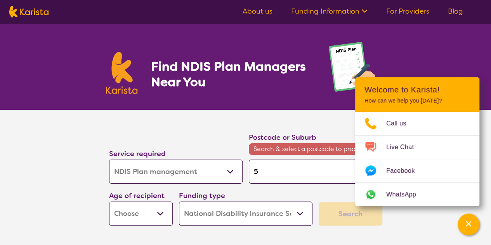 This screenshot has height=245, width=491. Describe the element at coordinates (316, 149) in the screenshot. I see `span: Search & select a postcode to proceed` at that location.